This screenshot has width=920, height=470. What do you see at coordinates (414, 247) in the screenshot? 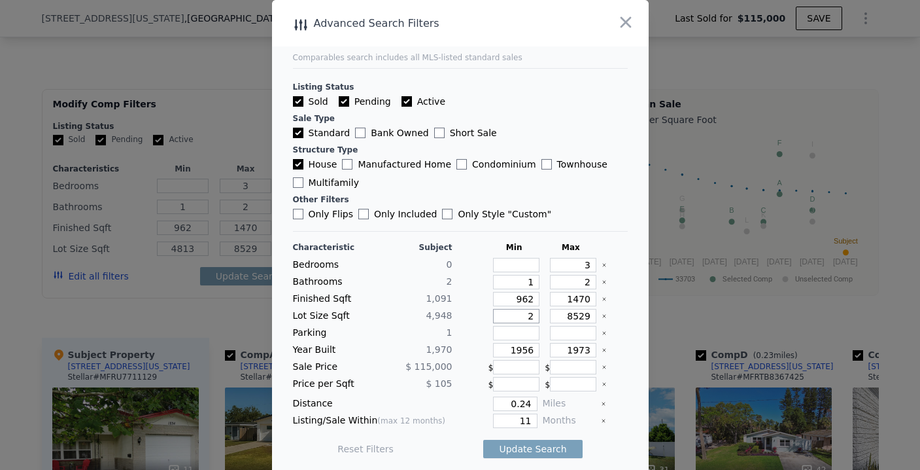
I see `div: Subject` at bounding box center [414, 247].